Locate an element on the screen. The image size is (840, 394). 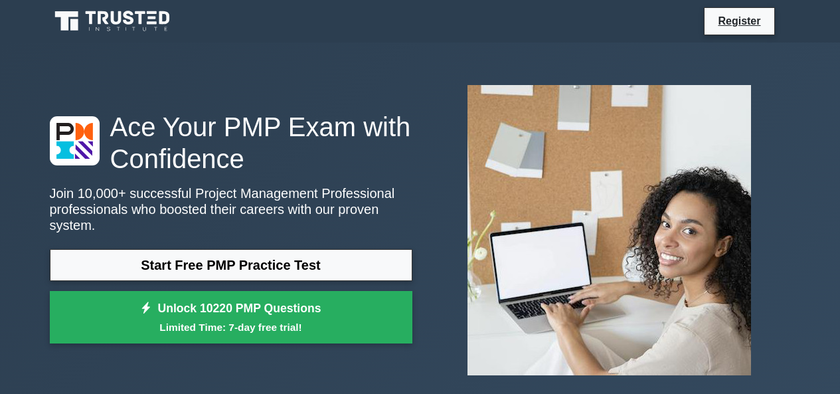
h1: Ace Your PMP Exam with Confidence is located at coordinates (231, 143).